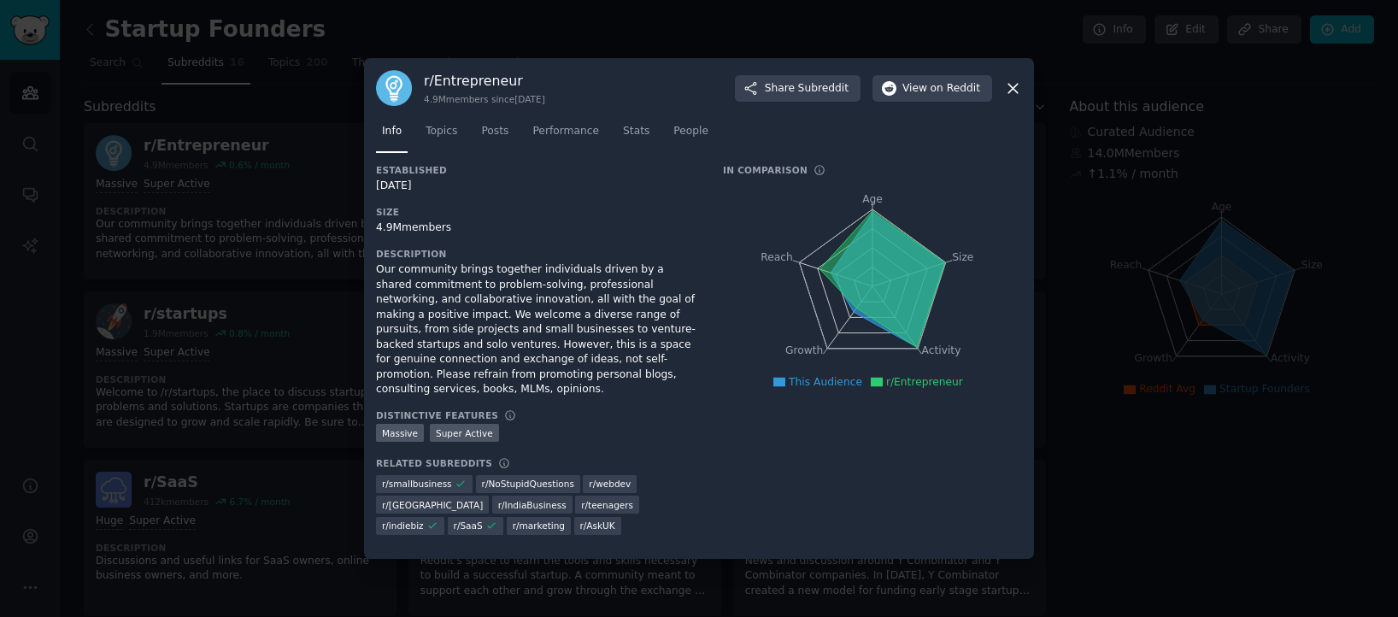 The width and height of the screenshot is (1398, 617). I want to click on span: r/Entrepreneur, so click(925, 382).